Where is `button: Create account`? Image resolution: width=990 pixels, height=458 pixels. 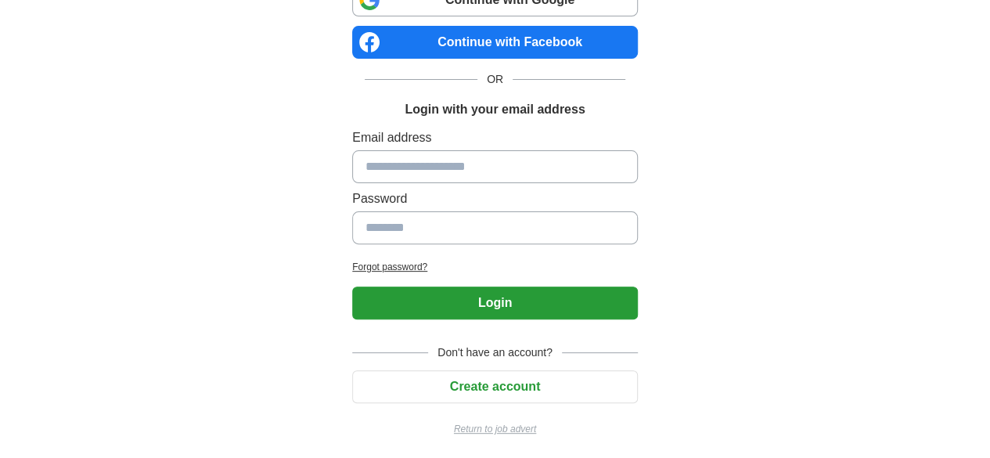 button: Create account is located at coordinates (495, 387).